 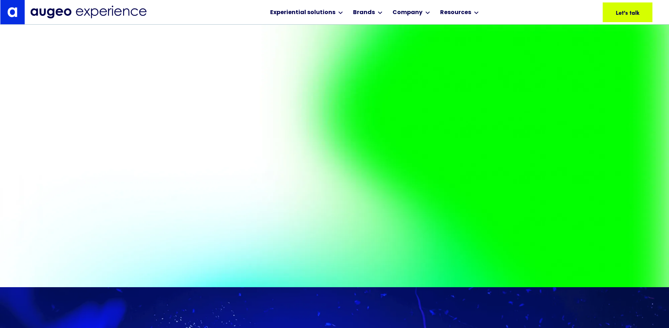 I want to click on img: Augeo's "a" monogram decorative logo in white., so click(x=12, y=12).